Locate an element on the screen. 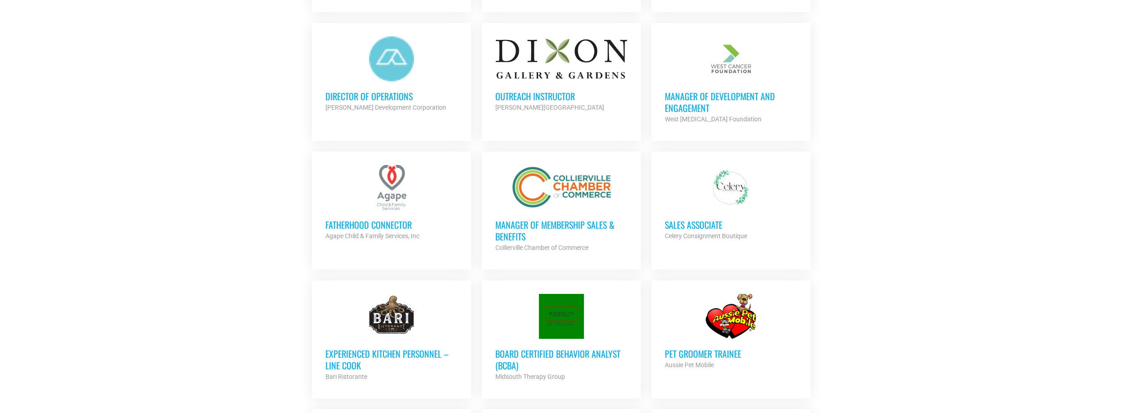  h3: Sales Associate is located at coordinates (731, 225).